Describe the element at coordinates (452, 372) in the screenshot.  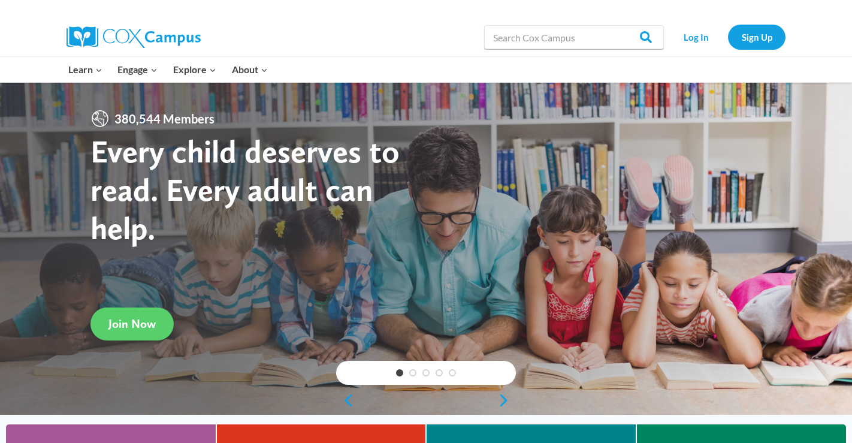
I see `a: 5` at that location.